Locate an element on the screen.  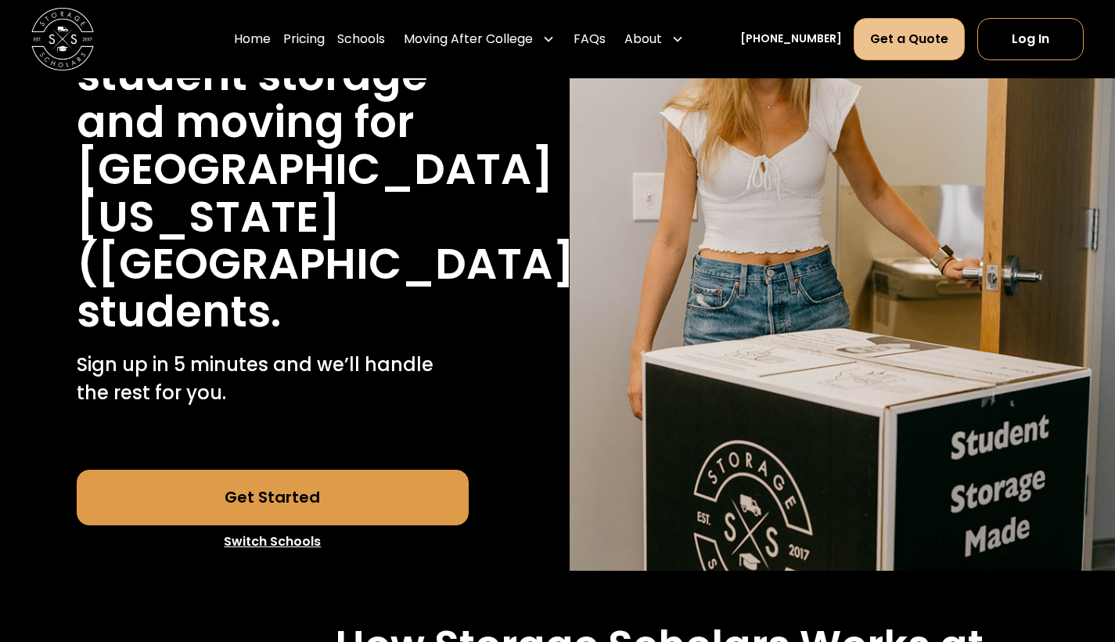
a: Get Started is located at coordinates (273, 498).